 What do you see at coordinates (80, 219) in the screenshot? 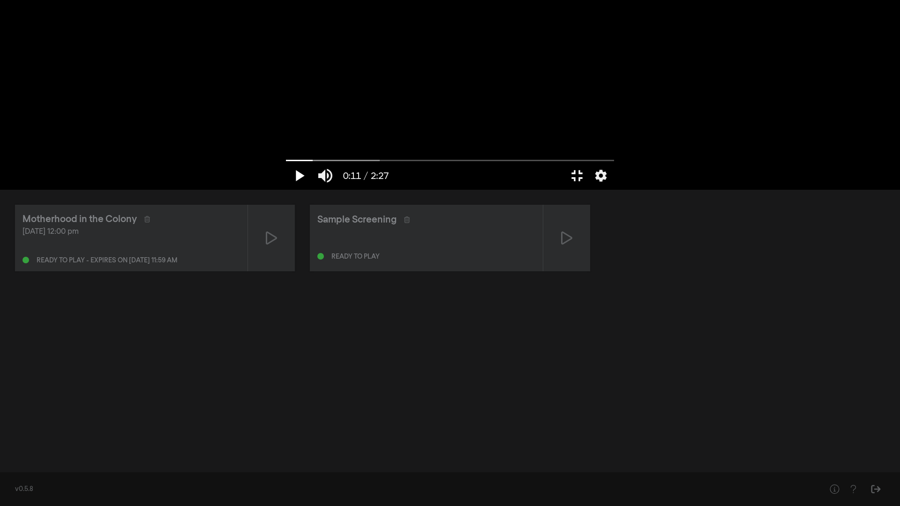
I see `div: Motherhood in the Colony` at bounding box center [80, 219].